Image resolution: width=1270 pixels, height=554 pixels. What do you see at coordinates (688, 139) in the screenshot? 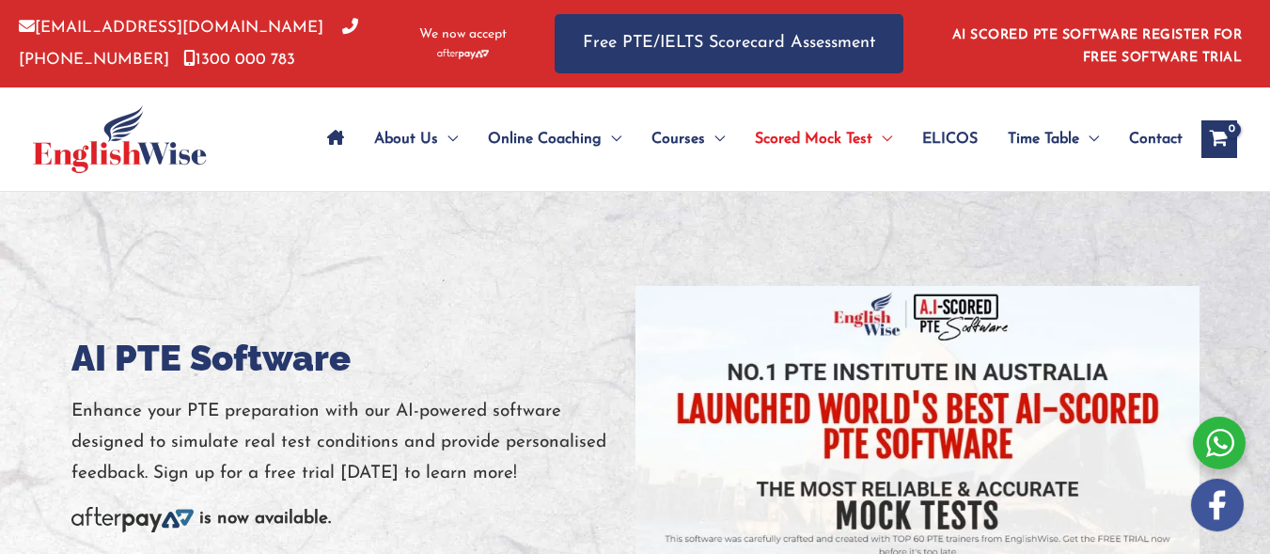
I see `a: CoursesMenu Toggle` at bounding box center [688, 139].